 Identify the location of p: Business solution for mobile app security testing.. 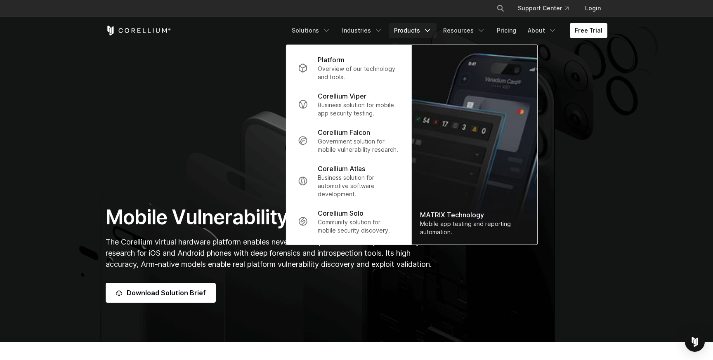
(359, 109).